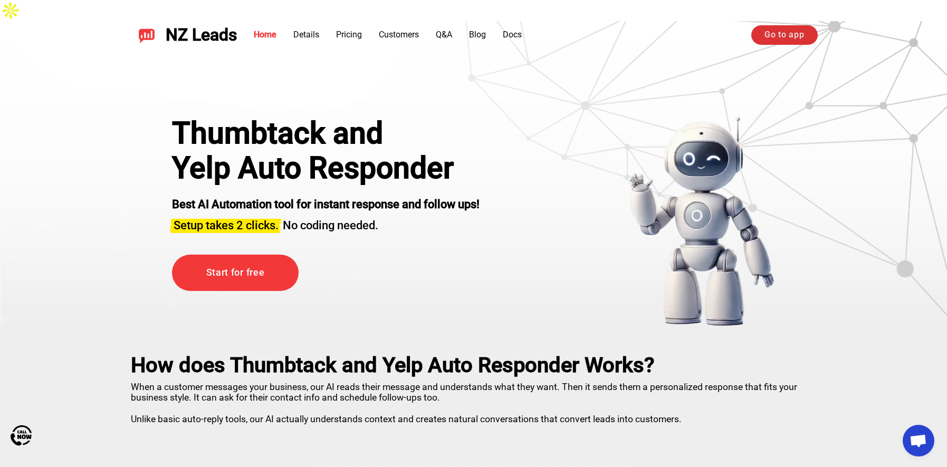 The width and height of the screenshot is (947, 467). I want to click on strong: Best AI Automation tool for instant response and follow ups!, so click(325, 204).